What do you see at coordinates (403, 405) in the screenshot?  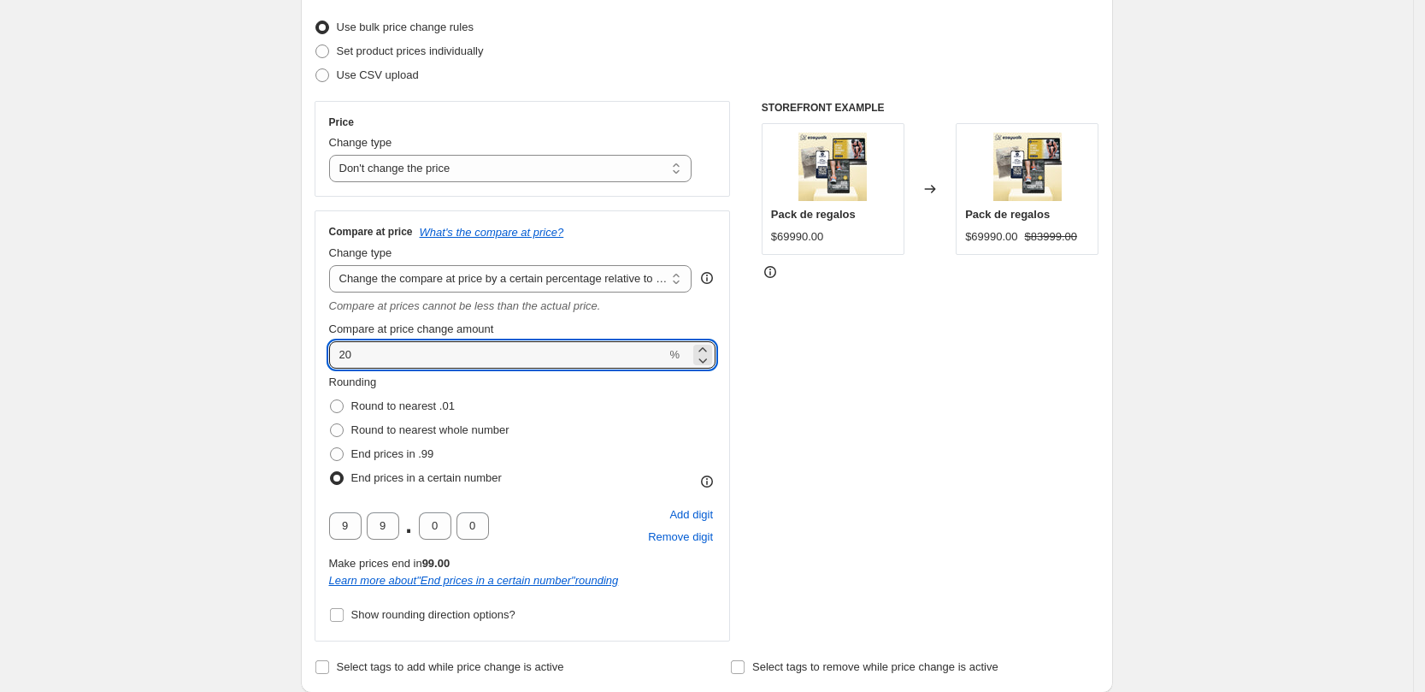 I see `span: Round to nearest .01` at bounding box center [403, 405].